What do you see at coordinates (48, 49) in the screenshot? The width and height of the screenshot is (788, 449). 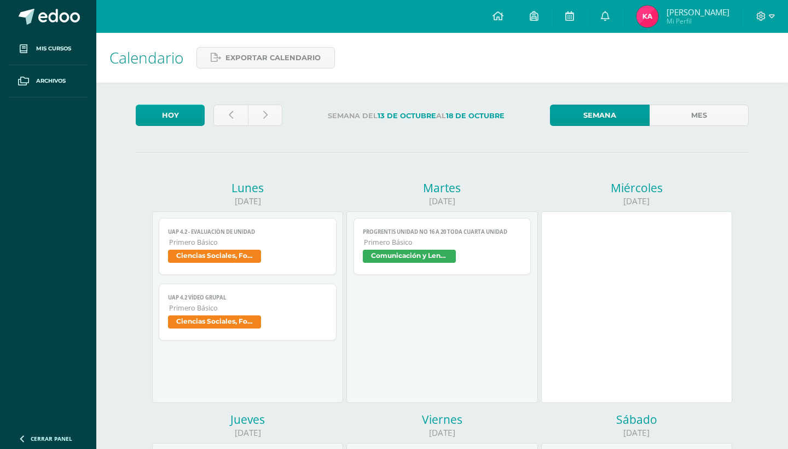 I see `a: Mis cursos` at bounding box center [48, 49].